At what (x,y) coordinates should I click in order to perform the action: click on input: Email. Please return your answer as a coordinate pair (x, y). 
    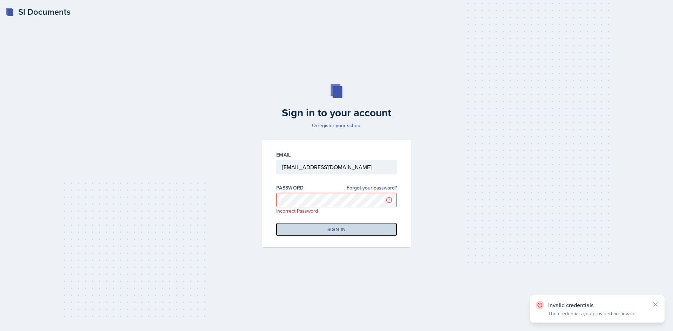
    Looking at the image, I should click on (337, 167).